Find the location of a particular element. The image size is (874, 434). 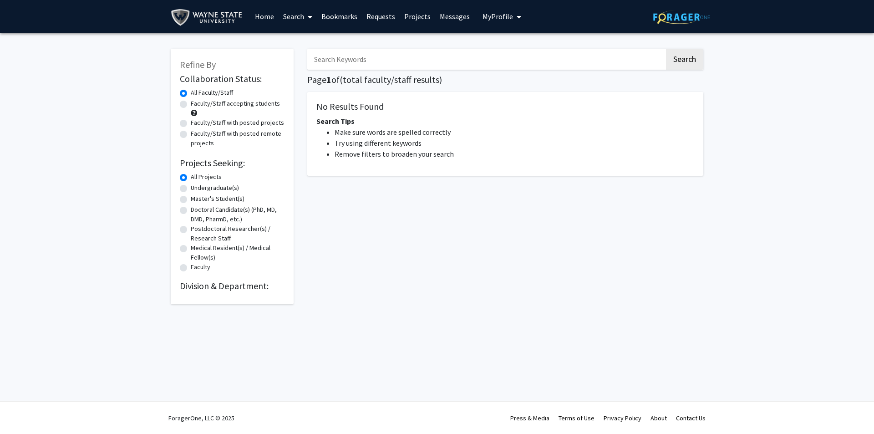

label: Faculty is located at coordinates (200, 267).